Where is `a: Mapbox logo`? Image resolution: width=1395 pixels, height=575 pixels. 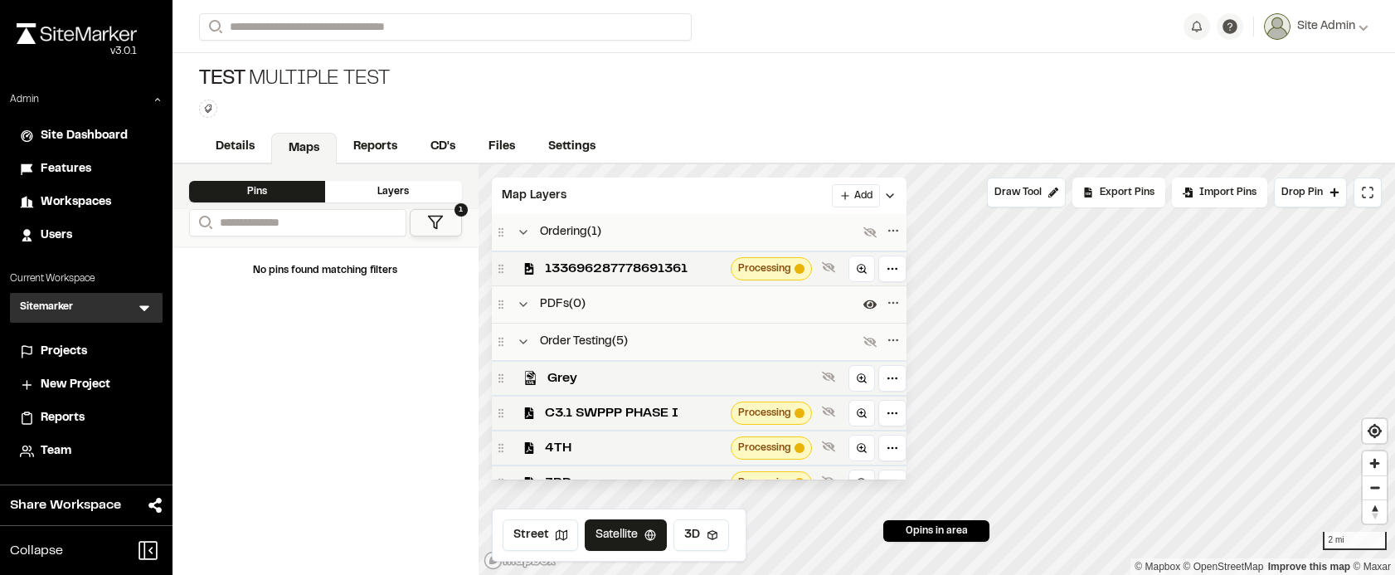 a: Mapbox logo is located at coordinates (520, 560).